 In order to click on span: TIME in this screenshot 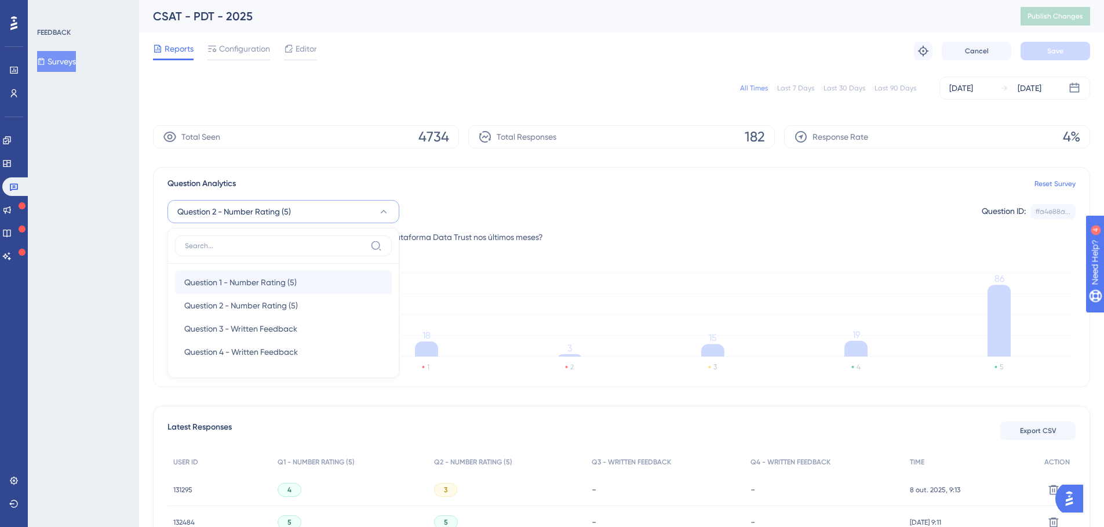, I will do `click(917, 462)`.